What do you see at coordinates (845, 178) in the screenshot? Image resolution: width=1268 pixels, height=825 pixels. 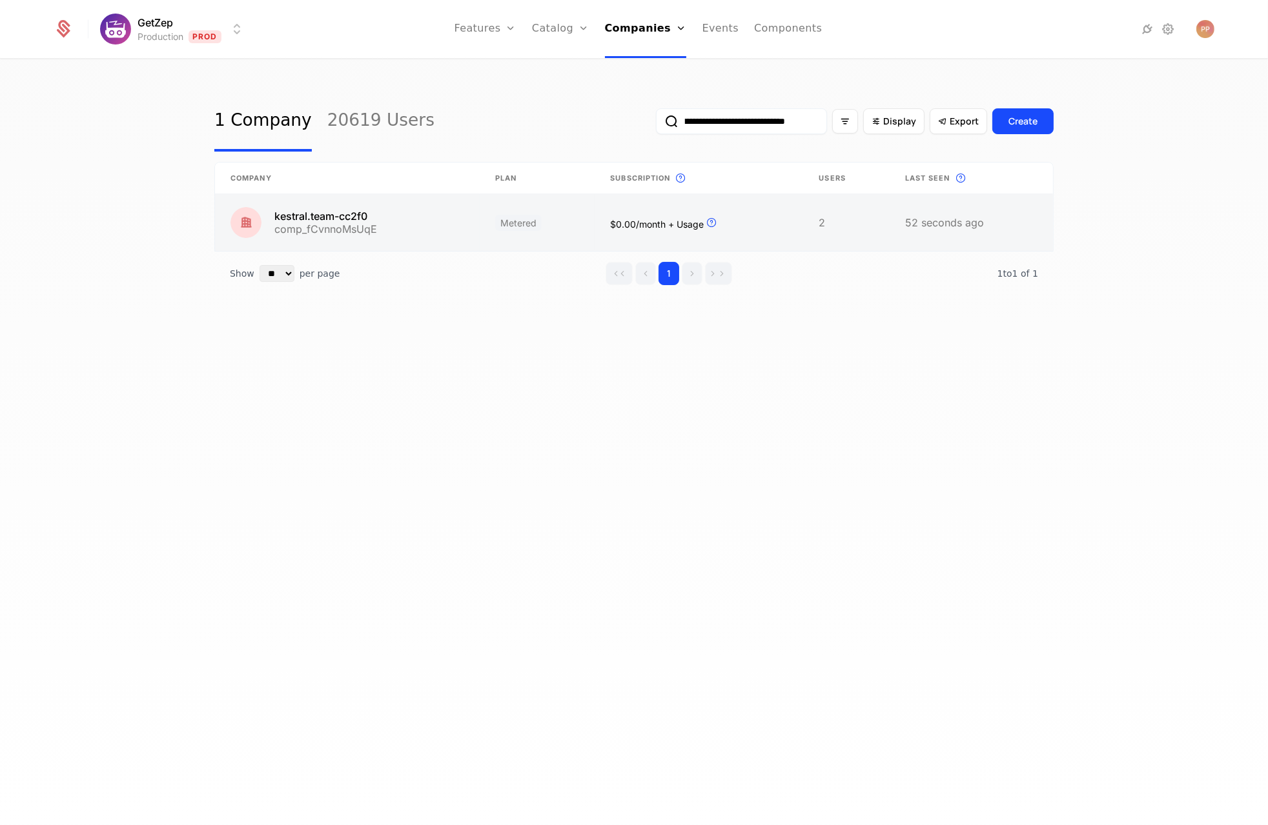 I see `th: Users` at bounding box center [845, 178].